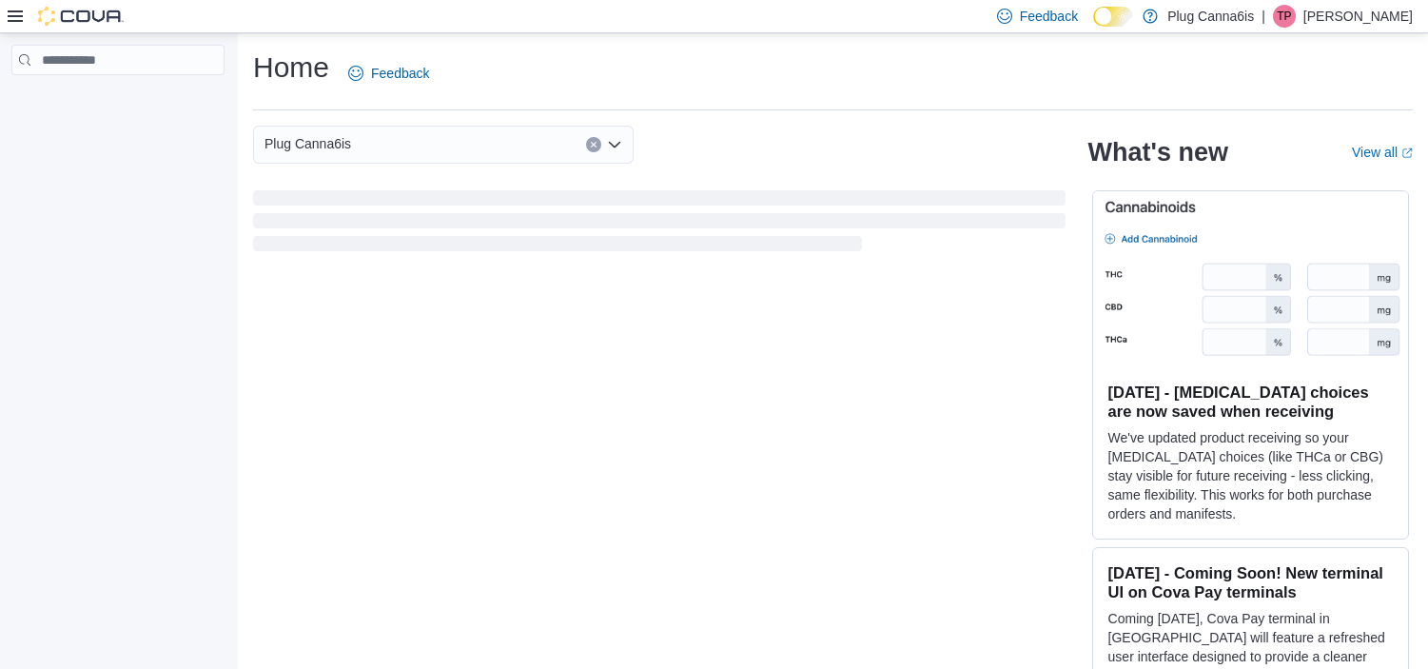 The height and width of the screenshot is (669, 1428). I want to click on div: Tianna Parks, so click(1284, 16).